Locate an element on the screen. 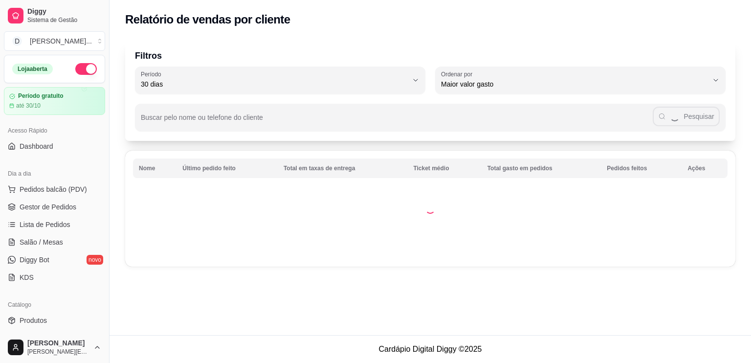 This screenshot has width=751, height=363. span: Gestor de Pedidos is located at coordinates (48, 207).